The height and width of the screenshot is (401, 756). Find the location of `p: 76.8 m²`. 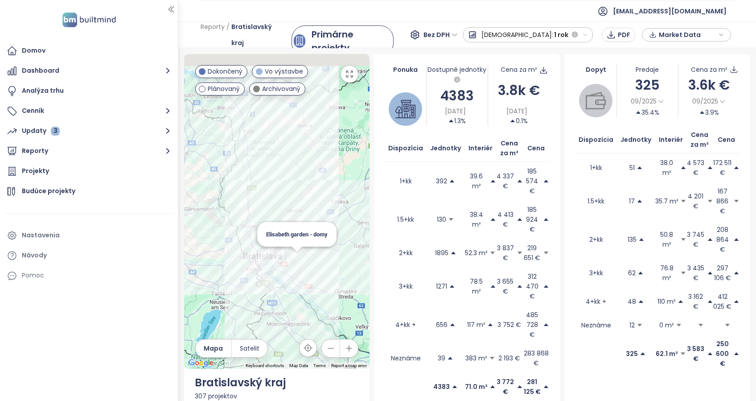

p: 76.8 m² is located at coordinates (666, 273).